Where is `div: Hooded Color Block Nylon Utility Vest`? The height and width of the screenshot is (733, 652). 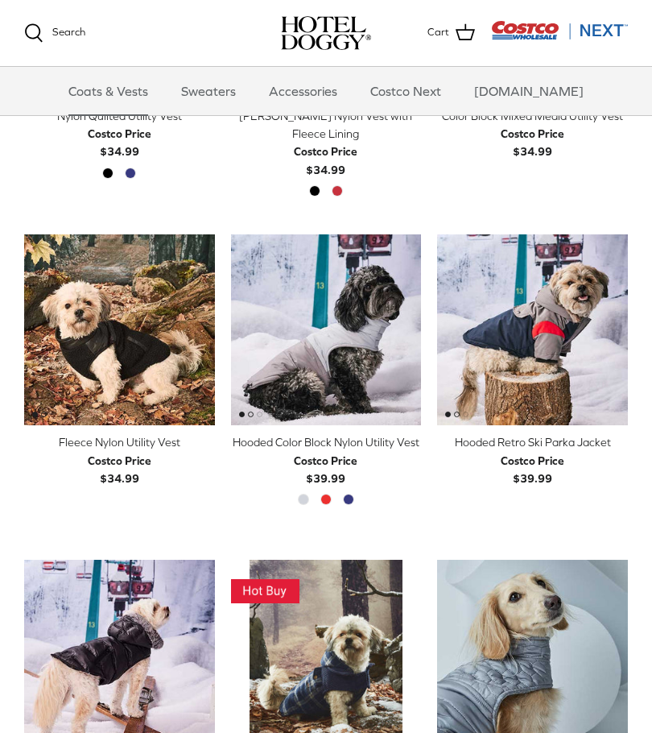 div: Hooded Color Block Nylon Utility Vest is located at coordinates (326, 442).